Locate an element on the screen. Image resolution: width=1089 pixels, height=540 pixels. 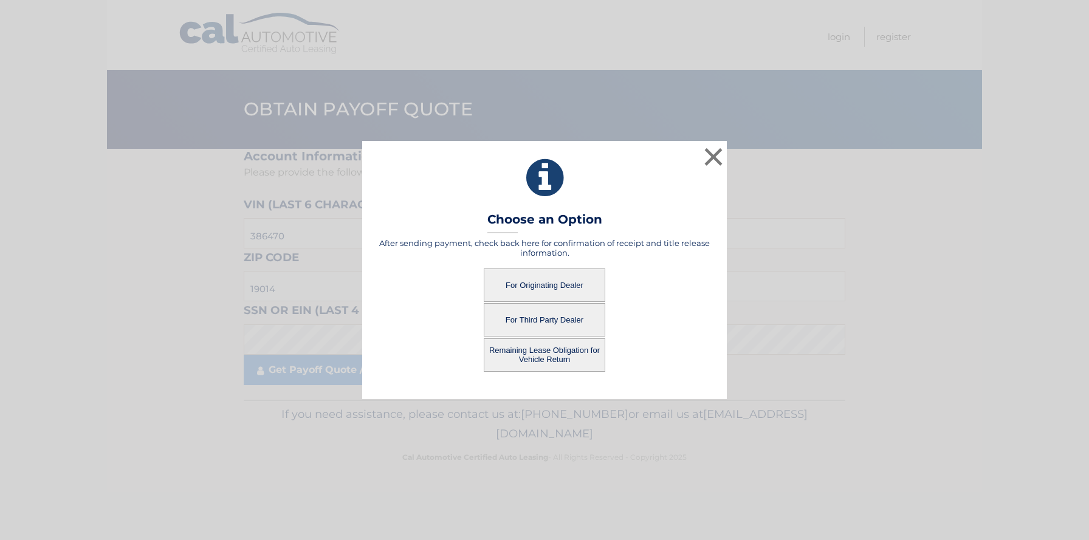
button: Remaining Lease Obligation for Vehicle Return is located at coordinates (545, 355).